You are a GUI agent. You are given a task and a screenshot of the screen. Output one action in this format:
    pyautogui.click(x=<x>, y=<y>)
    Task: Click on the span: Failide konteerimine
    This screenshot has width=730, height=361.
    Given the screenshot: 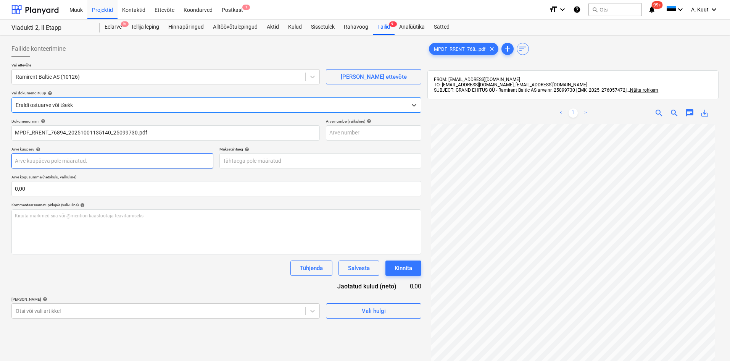 What is the action you would take?
    pyautogui.click(x=39, y=49)
    